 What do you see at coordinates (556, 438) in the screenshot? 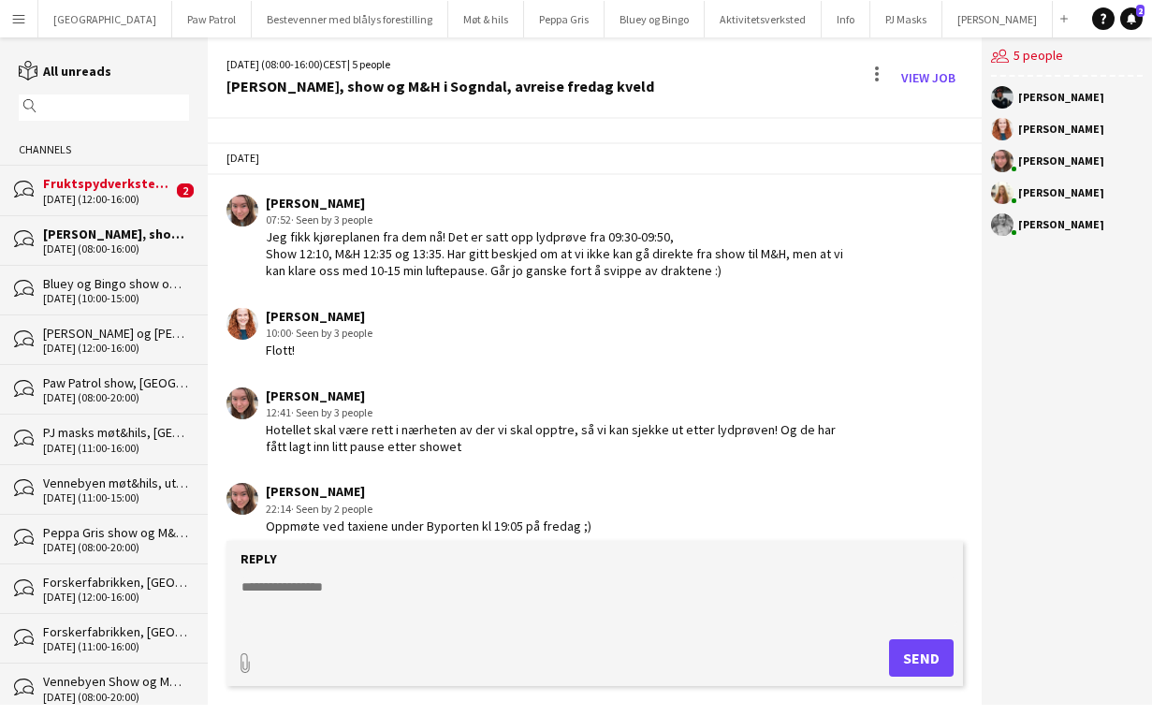
I see `div: Hotellet skal være rett i nærheten av der vi skal opptre, så vi kan sjekke ut etter lydprøven! Og...` at bounding box center [556, 438].